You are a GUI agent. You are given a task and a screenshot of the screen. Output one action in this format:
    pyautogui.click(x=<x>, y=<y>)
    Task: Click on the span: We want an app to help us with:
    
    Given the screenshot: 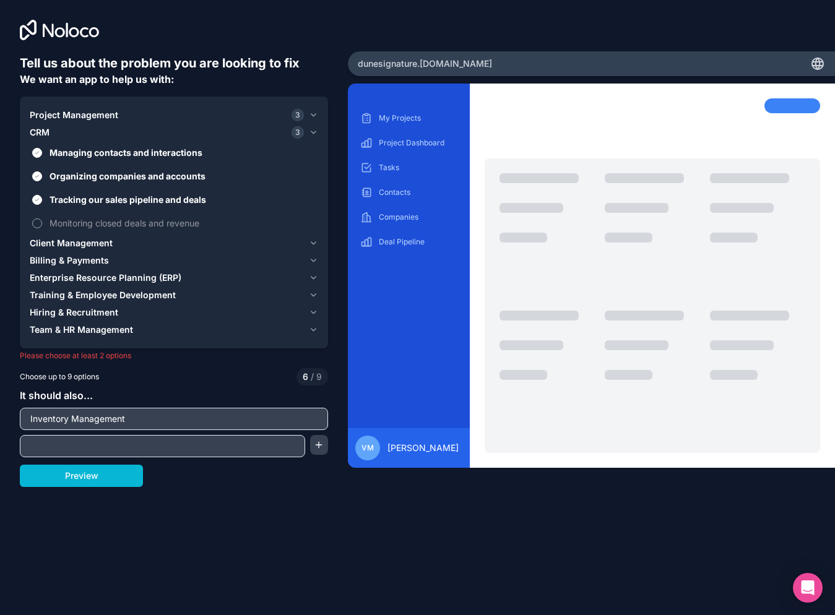 What is the action you would take?
    pyautogui.click(x=97, y=79)
    